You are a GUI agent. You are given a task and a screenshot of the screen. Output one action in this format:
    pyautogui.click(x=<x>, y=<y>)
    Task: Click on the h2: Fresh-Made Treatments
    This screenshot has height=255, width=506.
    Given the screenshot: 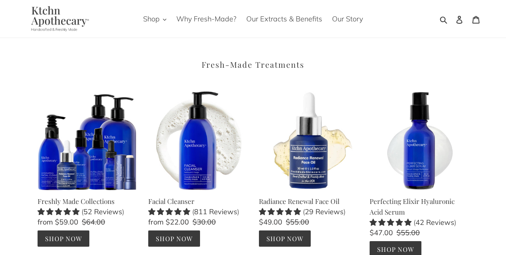 What is the action you would take?
    pyautogui.click(x=253, y=64)
    